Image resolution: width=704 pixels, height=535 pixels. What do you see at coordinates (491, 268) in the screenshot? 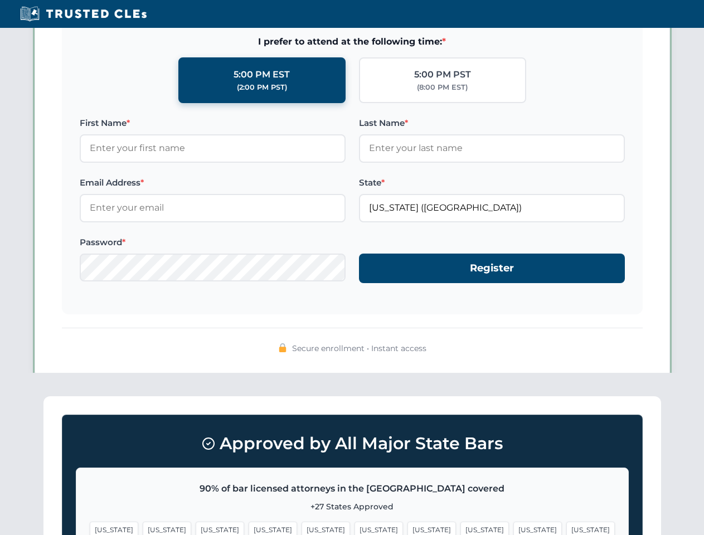
I see `button: Register` at bounding box center [491, 268].